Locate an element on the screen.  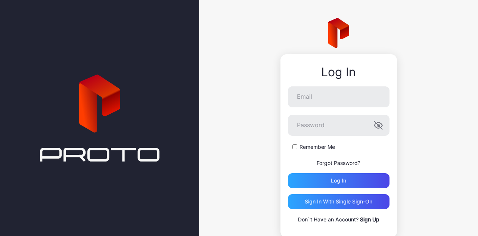
button: Log in is located at coordinates (339, 180).